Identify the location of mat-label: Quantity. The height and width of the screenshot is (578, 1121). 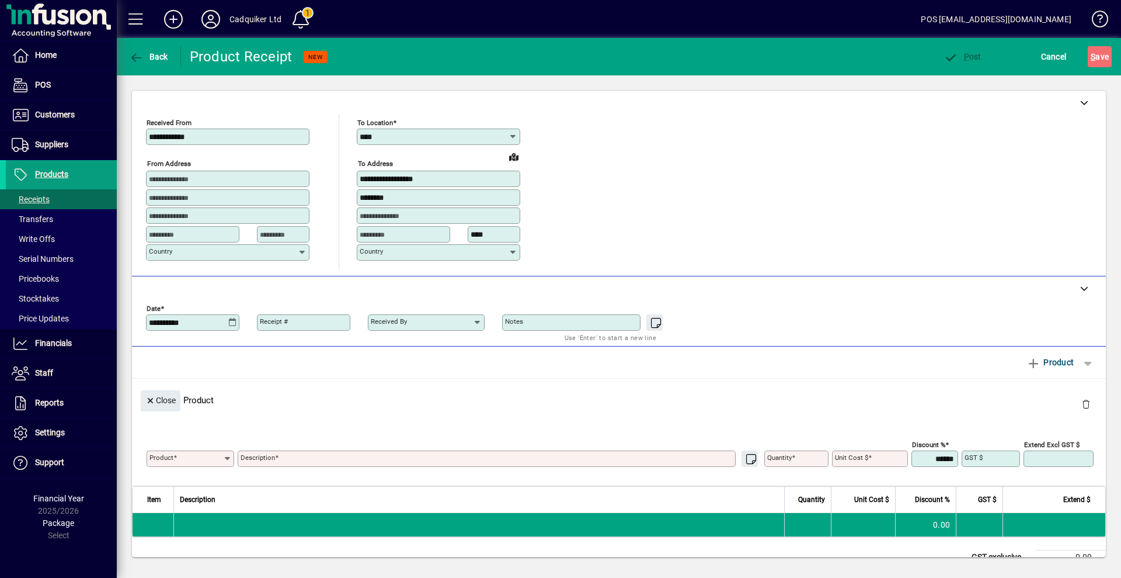
(780, 457).